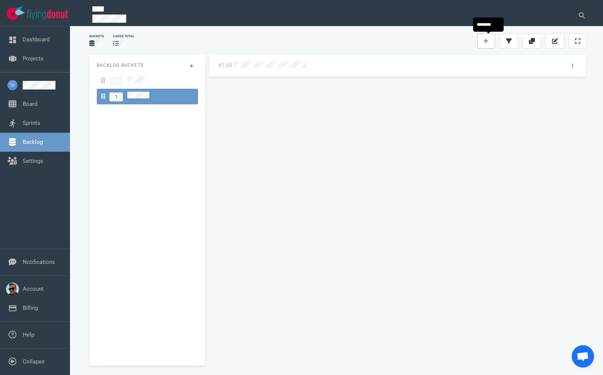 This screenshot has height=375, width=603. Describe the element at coordinates (96, 36) in the screenshot. I see `div: Buckets` at that location.